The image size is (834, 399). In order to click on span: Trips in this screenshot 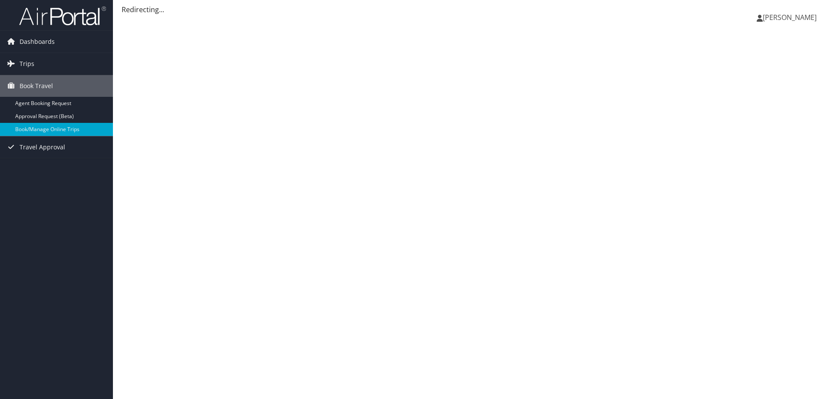, I will do `click(27, 64)`.